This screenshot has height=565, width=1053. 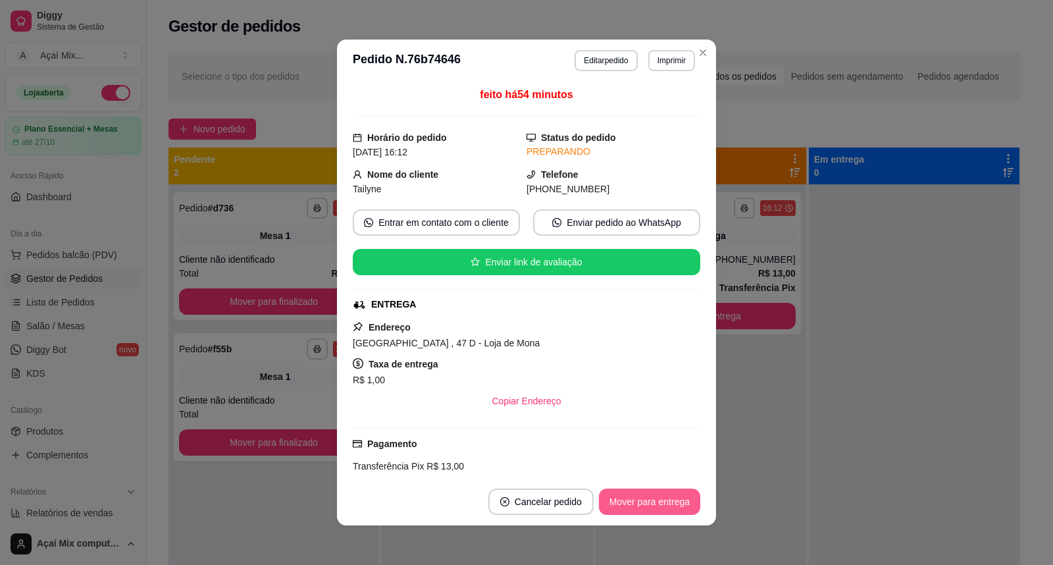 I want to click on button: Imprimir, so click(x=671, y=61).